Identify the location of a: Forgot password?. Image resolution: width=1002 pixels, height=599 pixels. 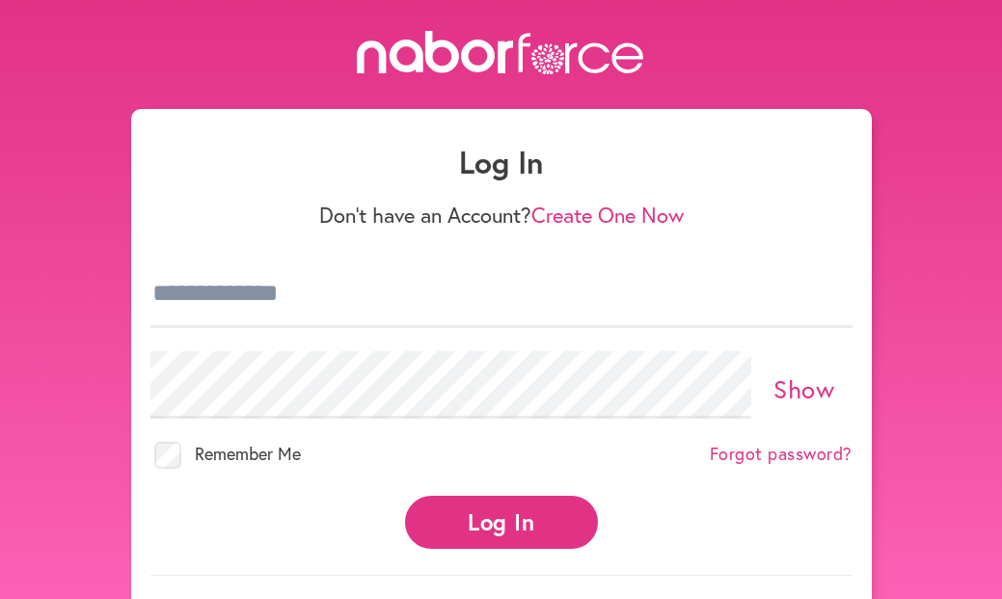
(781, 454).